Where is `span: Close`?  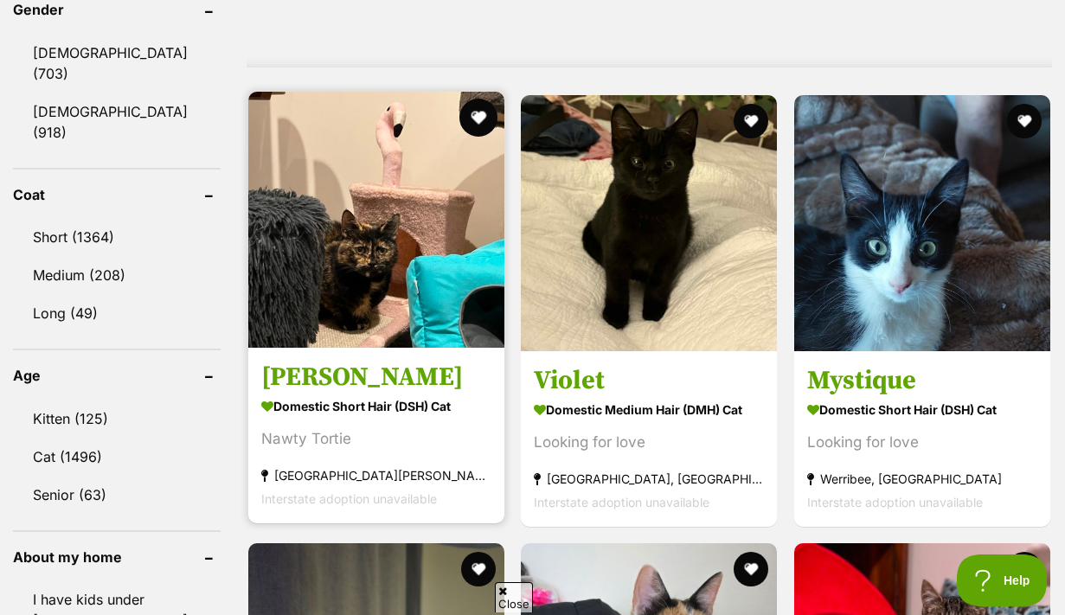
span: Close is located at coordinates (514, 597).